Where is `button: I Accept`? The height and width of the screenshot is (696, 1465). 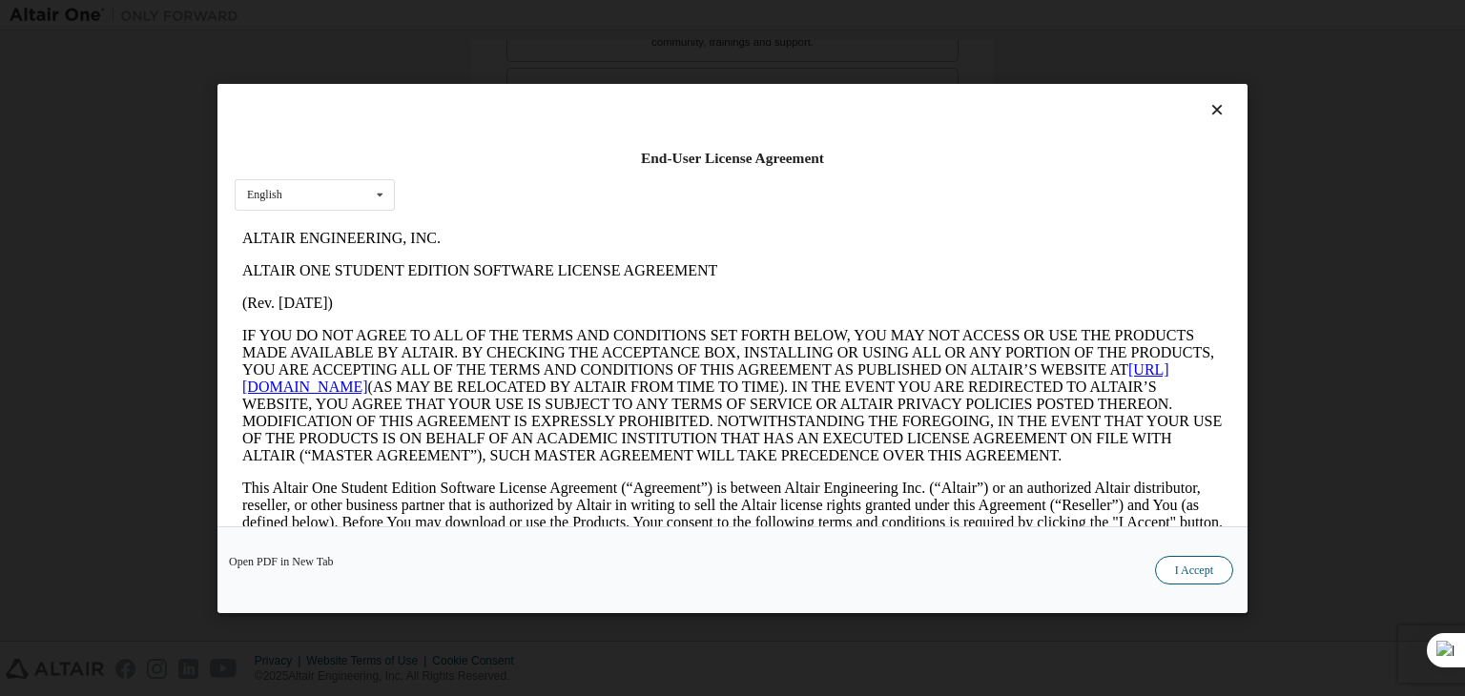 button: I Accept is located at coordinates (1194, 570).